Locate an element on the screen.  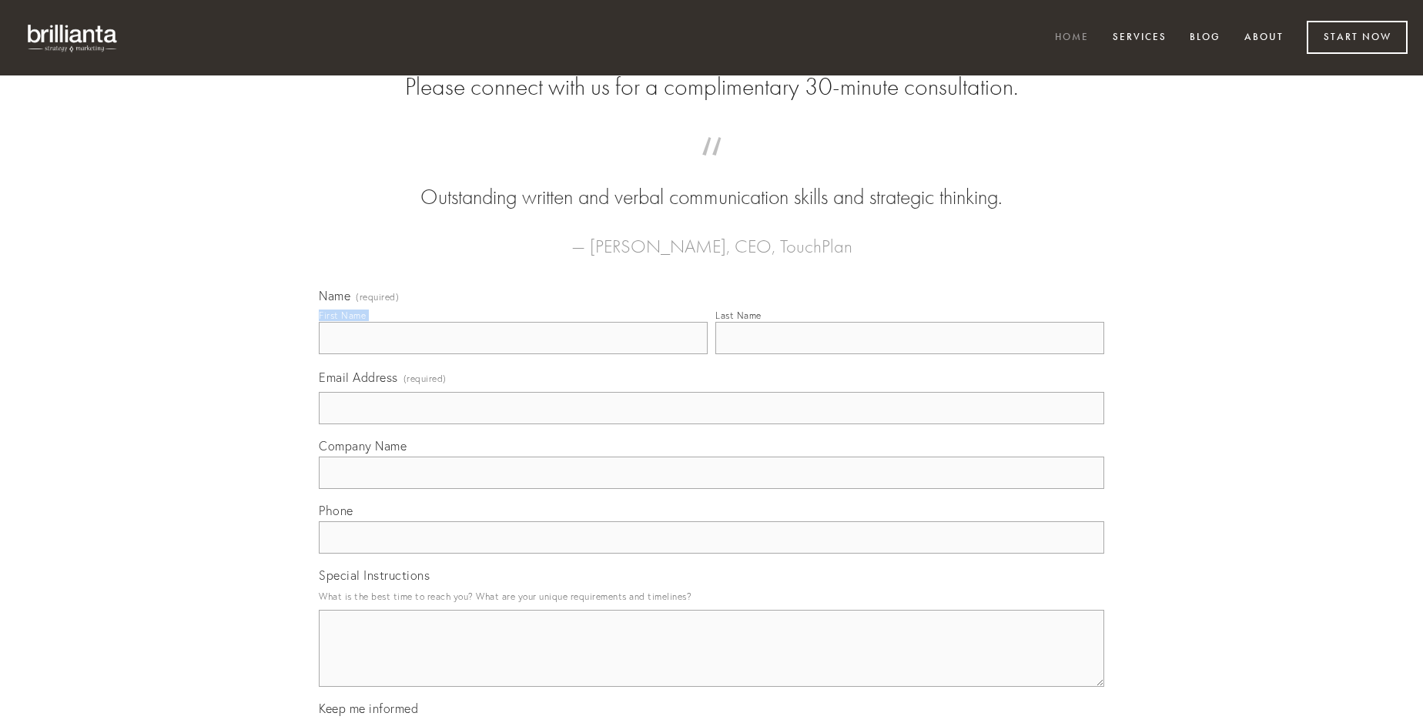
span: Special Instructions is located at coordinates (374, 575).